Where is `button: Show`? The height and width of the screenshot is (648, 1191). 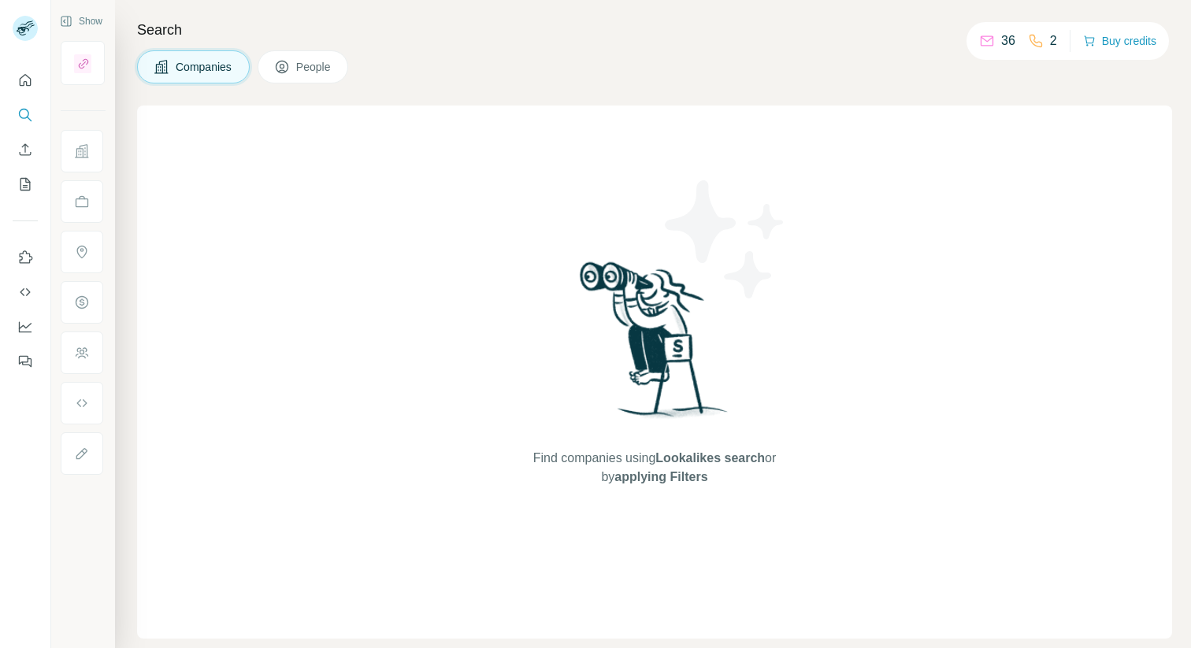
button: Show is located at coordinates (81, 21).